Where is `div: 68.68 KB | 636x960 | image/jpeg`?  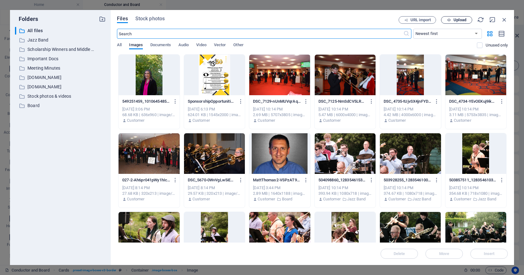
div: 68.68 KB | 636x960 | image/jpeg is located at coordinates (149, 115).